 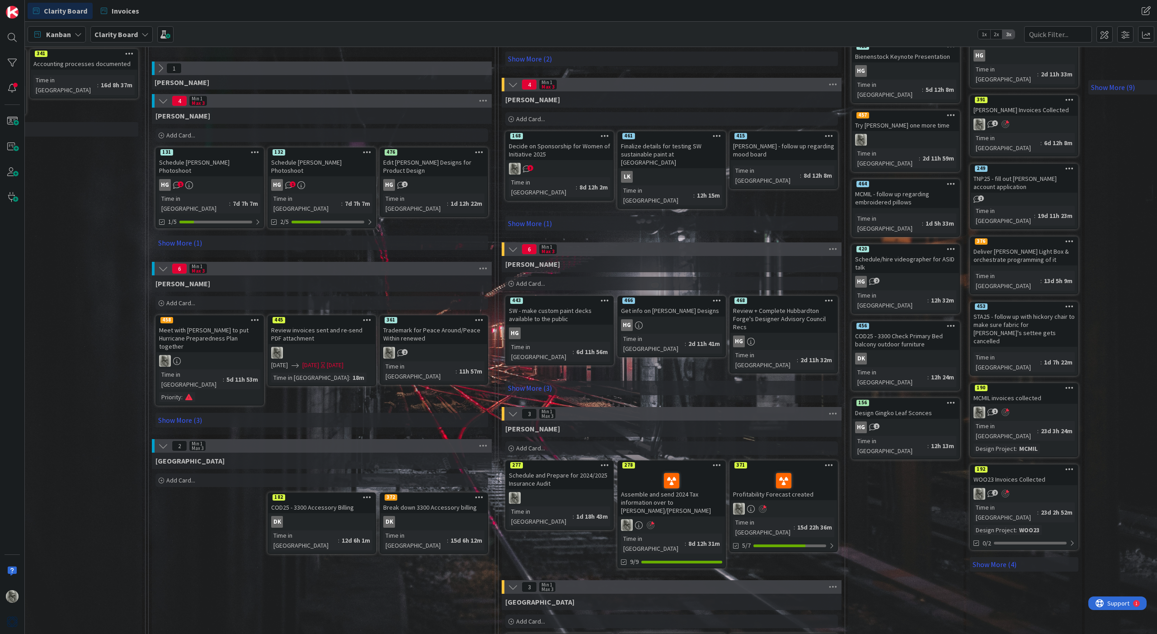 I want to click on div: 453, so click(x=1024, y=306).